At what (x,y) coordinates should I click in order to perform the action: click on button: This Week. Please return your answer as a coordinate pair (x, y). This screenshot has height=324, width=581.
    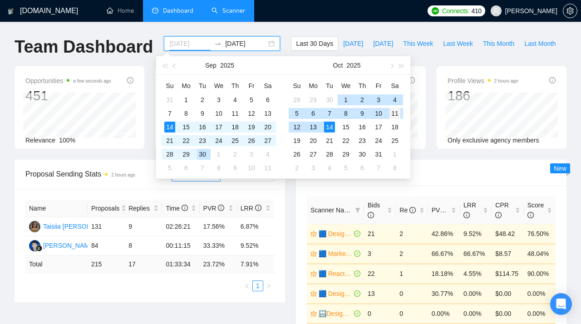
    Looking at the image, I should click on (418, 44).